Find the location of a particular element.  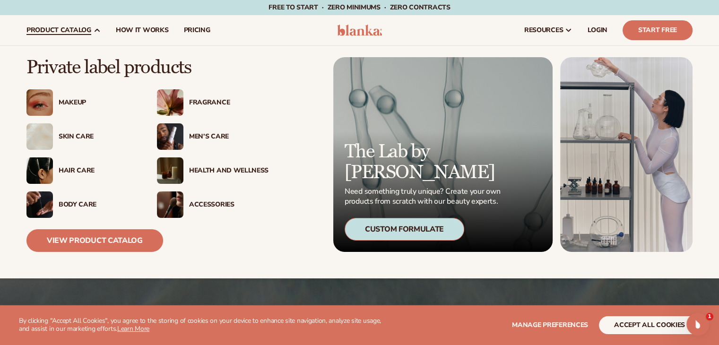

span: 1 is located at coordinates (710, 317).